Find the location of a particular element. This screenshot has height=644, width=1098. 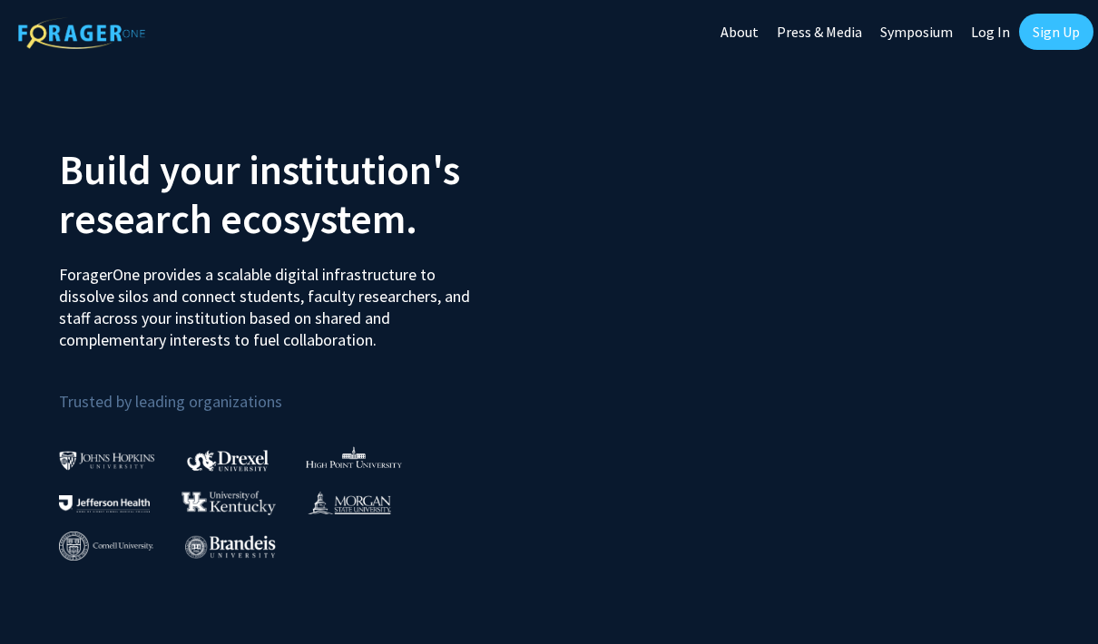

img: Thomas Jefferson University is located at coordinates (104, 504).